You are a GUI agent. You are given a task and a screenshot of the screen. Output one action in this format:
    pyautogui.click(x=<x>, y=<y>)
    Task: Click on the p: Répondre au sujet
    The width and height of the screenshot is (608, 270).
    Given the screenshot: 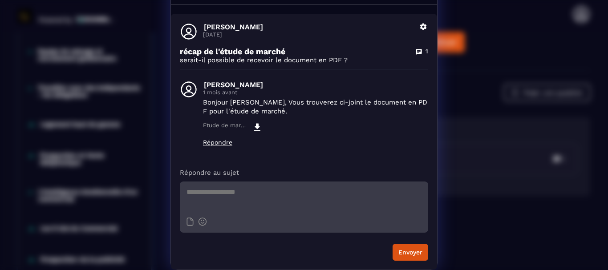 What is the action you would take?
    pyautogui.click(x=304, y=173)
    